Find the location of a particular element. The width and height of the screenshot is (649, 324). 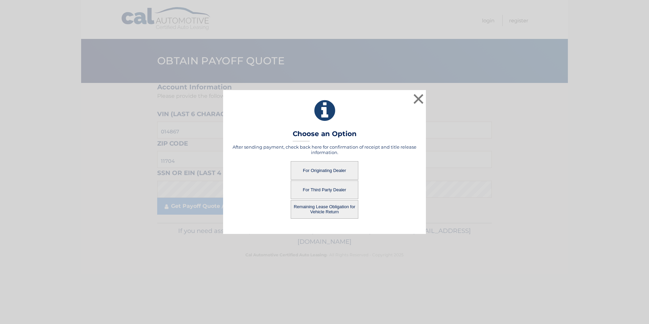

h3: Choose an Option is located at coordinates (325, 135).